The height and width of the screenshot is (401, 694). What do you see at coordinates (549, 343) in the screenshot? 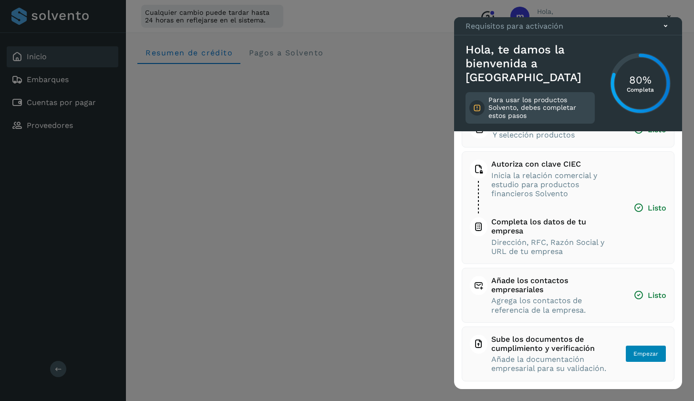
I see `span: Sube los documentos de cumplimiento y verificación` at bounding box center [549, 343].